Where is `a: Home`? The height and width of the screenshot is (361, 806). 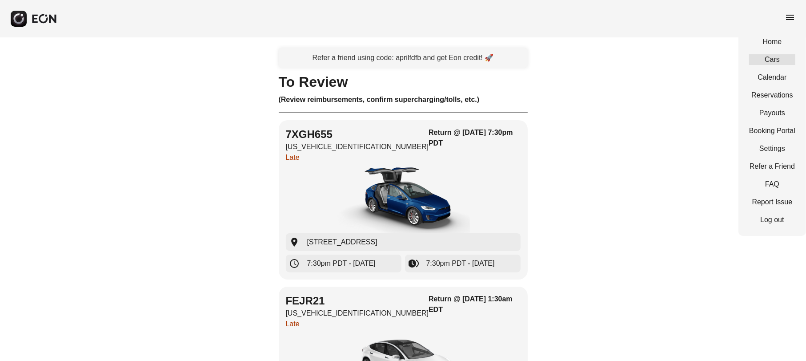 a: Home is located at coordinates (773, 42).